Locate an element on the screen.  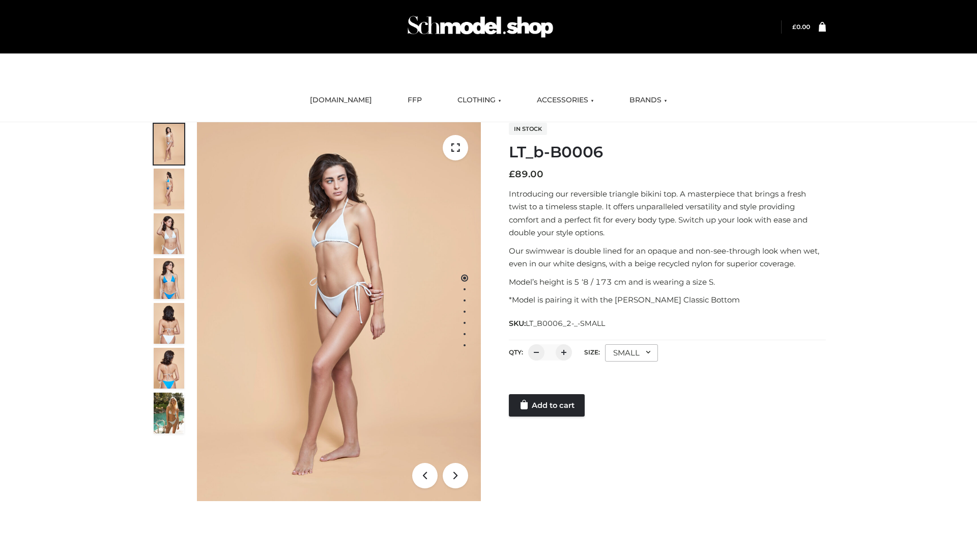
img: ArielClassicBikiniTop_CloudNine_AzureSky_OW114ECO_1-scaled.jpg is located at coordinates (169, 144).